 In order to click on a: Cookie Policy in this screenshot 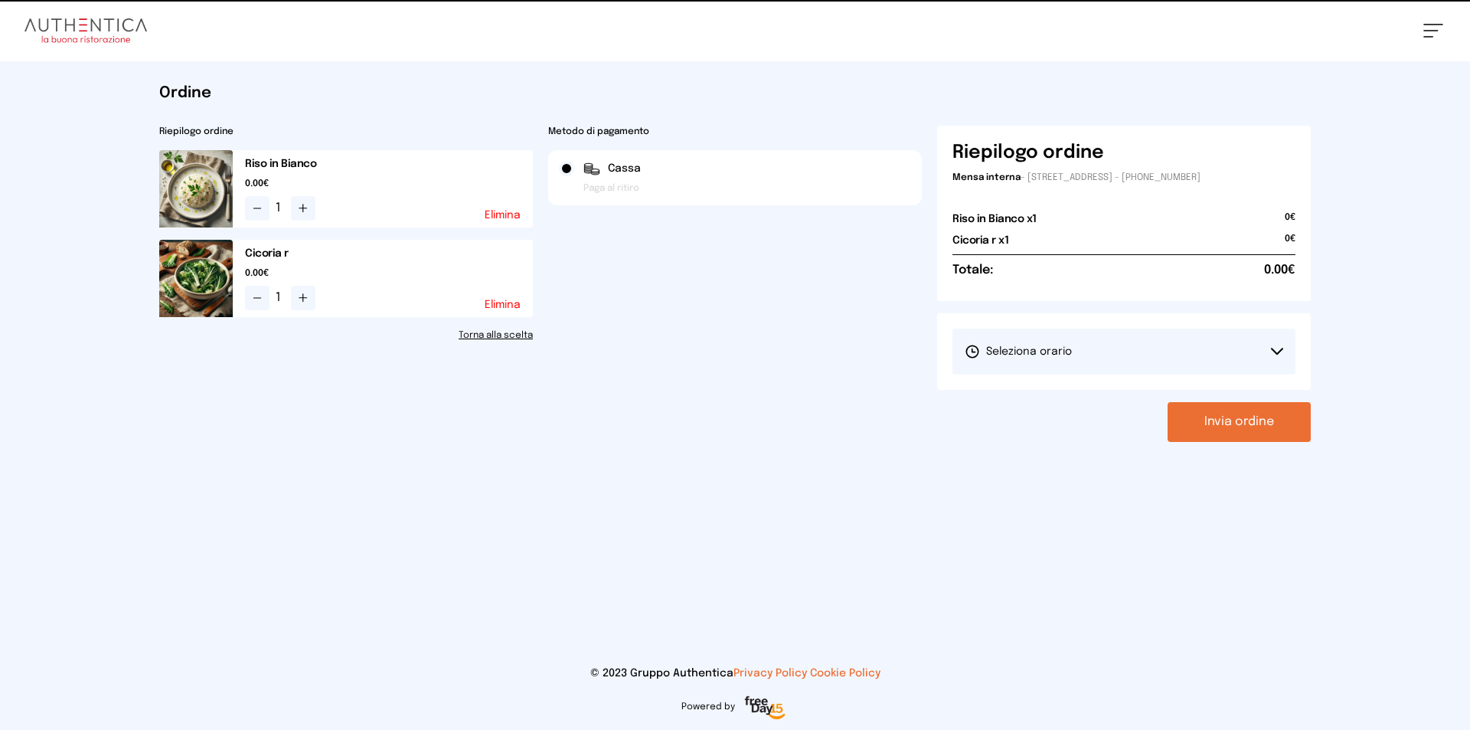, I will do `click(845, 673)`.